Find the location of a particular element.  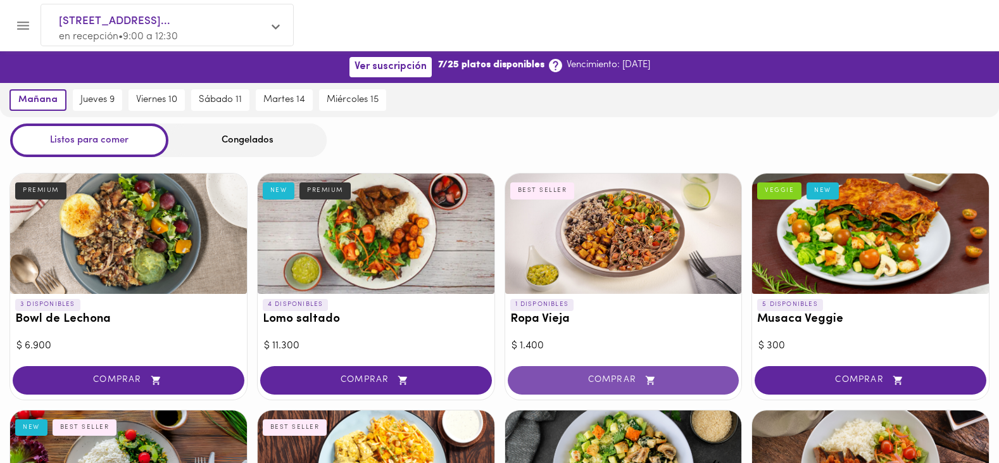

h3: Bowl de Lechona is located at coordinates (128, 319).